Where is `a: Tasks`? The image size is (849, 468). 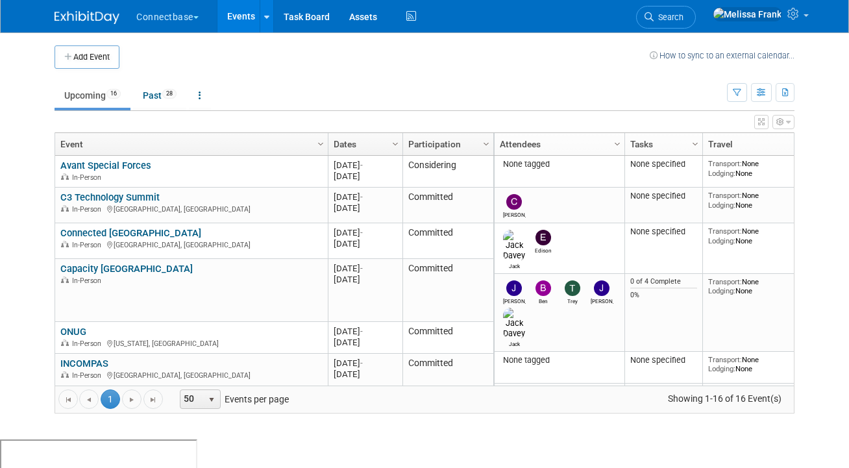
a: Tasks is located at coordinates (662, 144).